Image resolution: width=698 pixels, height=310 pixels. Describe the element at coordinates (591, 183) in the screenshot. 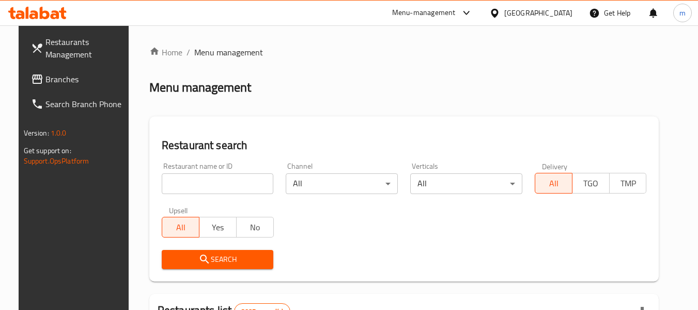

I see `span: TGO` at that location.